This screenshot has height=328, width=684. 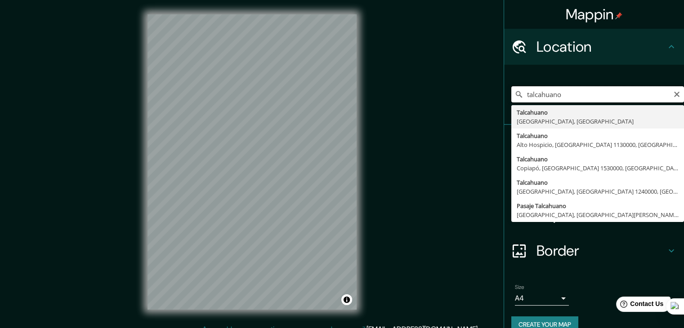 I want to click on label: Size, so click(x=520, y=287).